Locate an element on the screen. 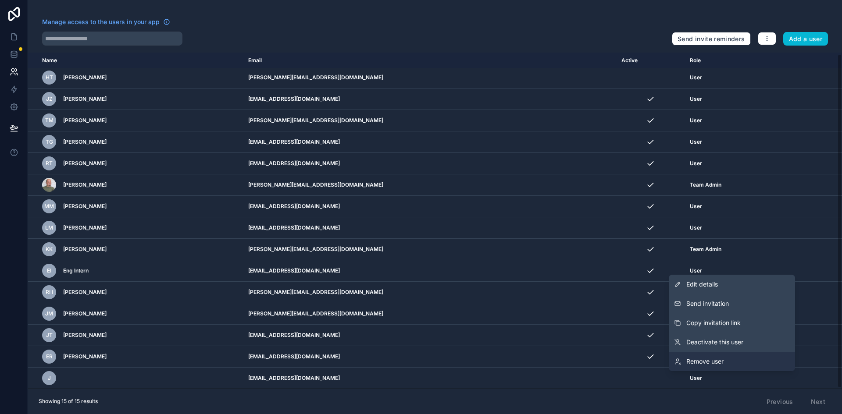  th: Role is located at coordinates (738, 60).